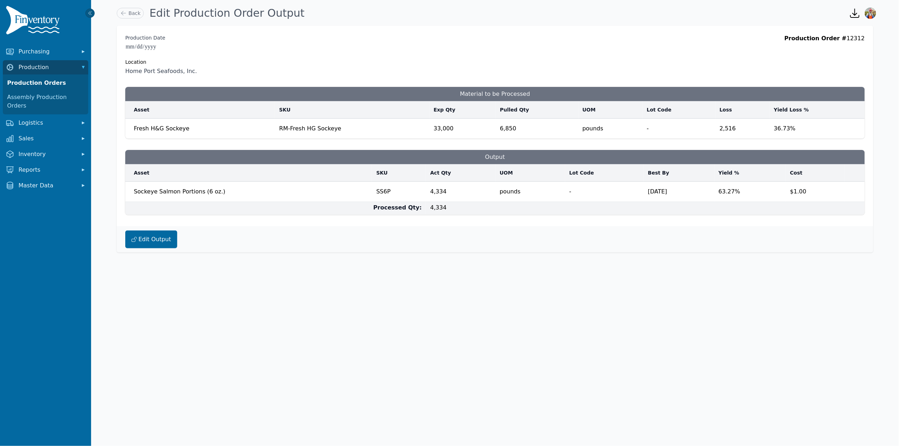 This screenshot has width=899, height=446. What do you see at coordinates (130, 13) in the screenshot?
I see `a: Back` at bounding box center [130, 13].